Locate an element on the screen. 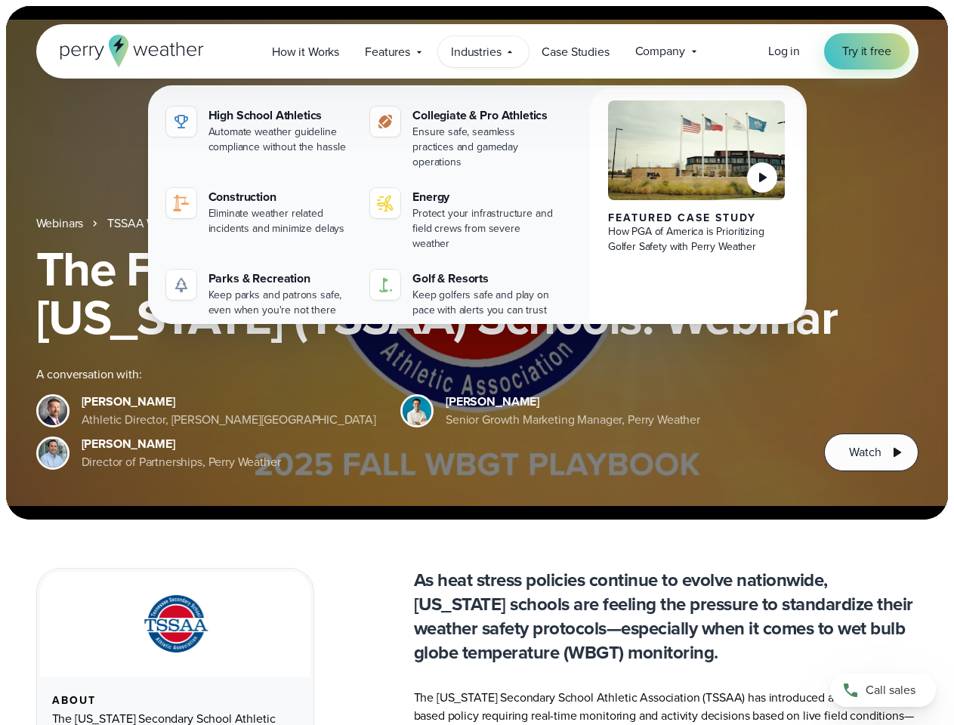 The image size is (954, 725). div: Eliminate weather related incidents and minimize delays is located at coordinates (280, 221).